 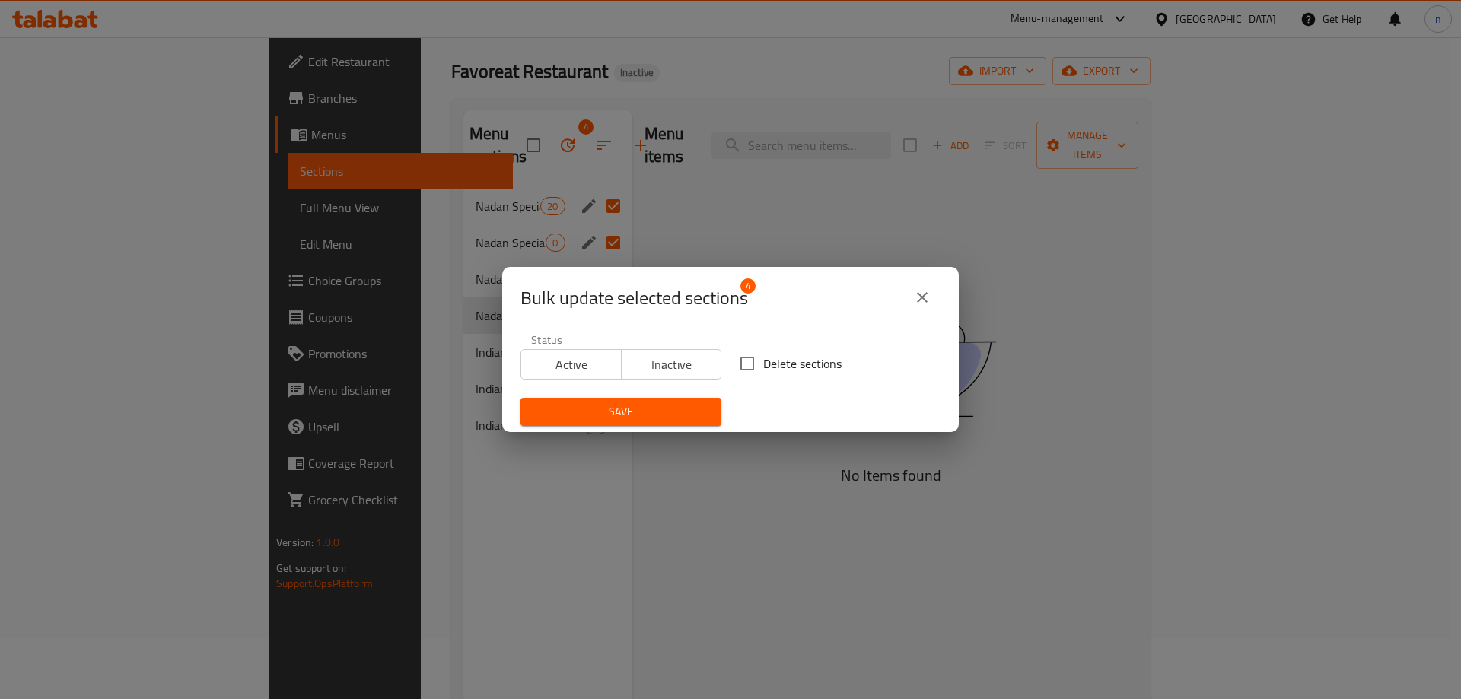 What do you see at coordinates (634, 298) in the screenshot?
I see `span: Selected section count` at bounding box center [634, 298].